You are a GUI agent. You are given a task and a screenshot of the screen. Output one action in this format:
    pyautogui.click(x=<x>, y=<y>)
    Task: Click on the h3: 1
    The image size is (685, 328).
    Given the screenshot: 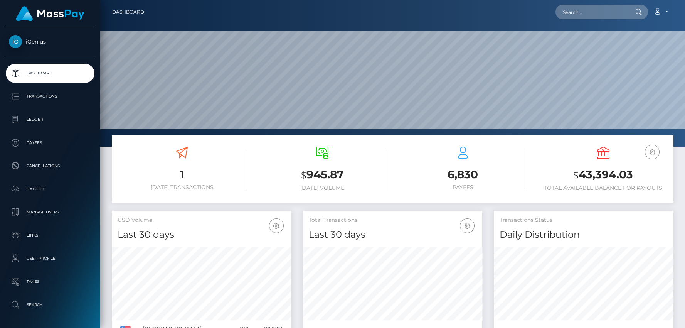 What is the action you would take?
    pyautogui.click(x=182, y=174)
    